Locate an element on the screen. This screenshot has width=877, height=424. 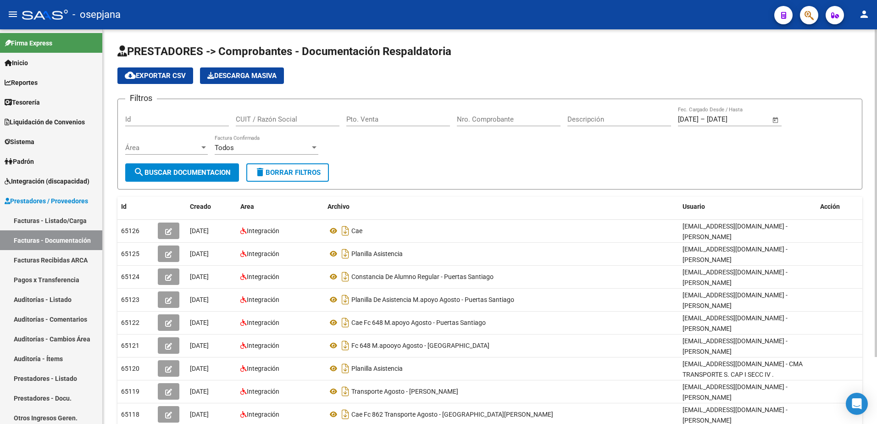
button: Open calendar is located at coordinates (775, 120).